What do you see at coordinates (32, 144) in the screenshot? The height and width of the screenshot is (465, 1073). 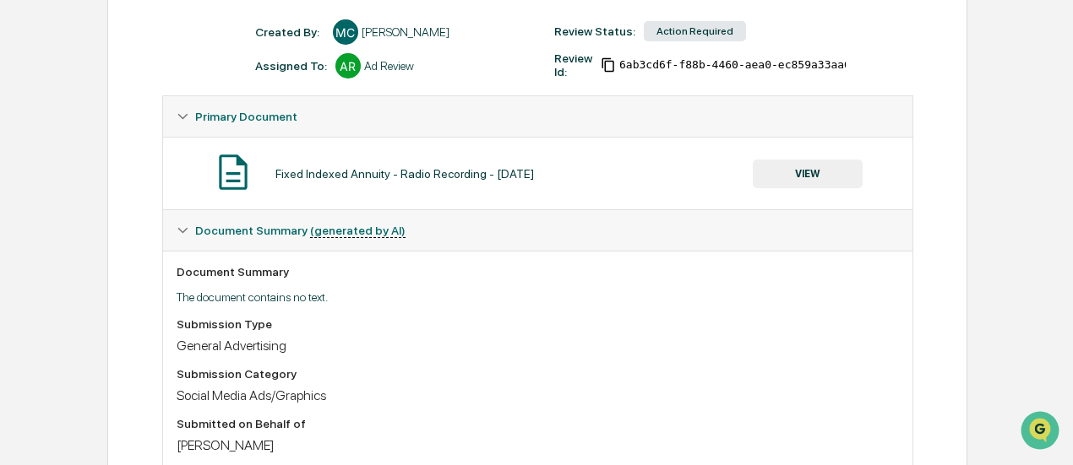 I see `img: 1746055101610-c473b297-6a78-478c-a979-82029cc54cd1` at bounding box center [32, 144].